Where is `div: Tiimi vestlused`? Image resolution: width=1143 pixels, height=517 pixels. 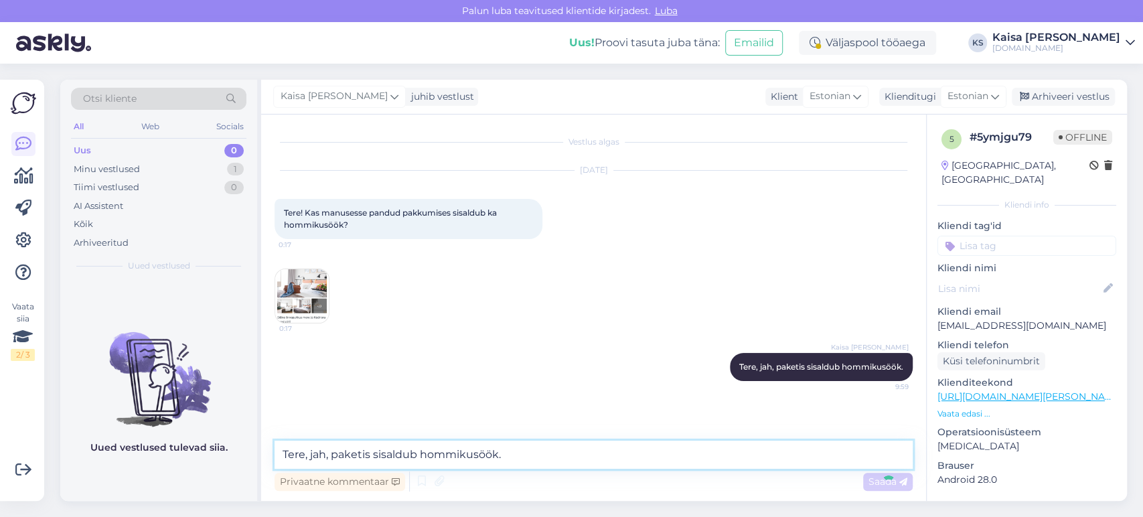 div: Tiimi vestlused is located at coordinates (106, 188).